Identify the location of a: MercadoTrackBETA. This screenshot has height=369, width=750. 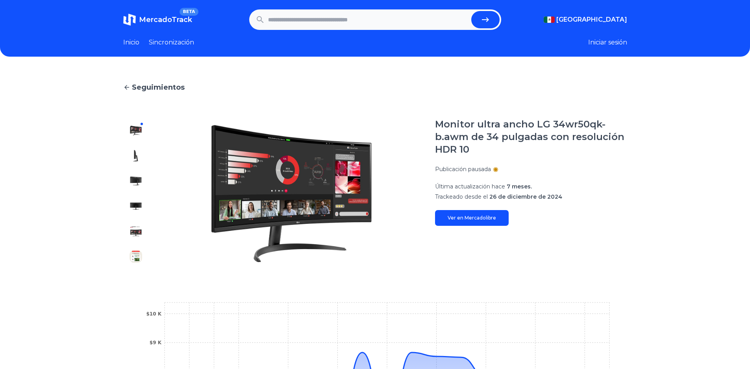
(158, 20).